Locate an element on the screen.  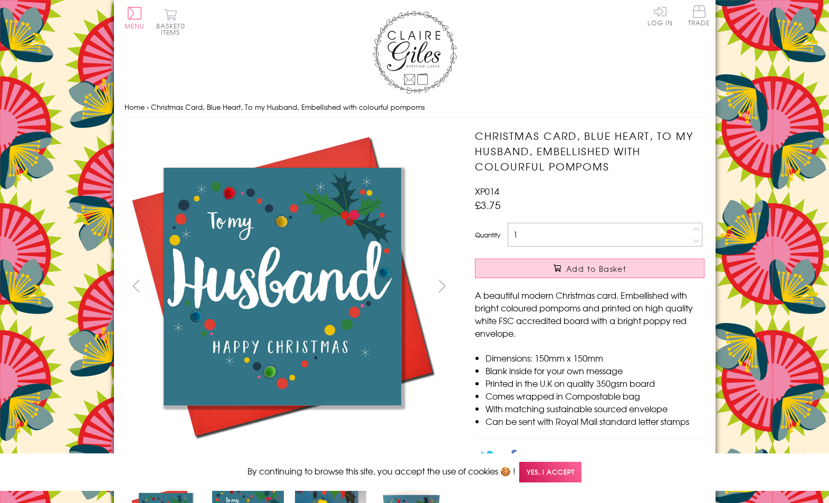
a: Log In is located at coordinates (660, 15).